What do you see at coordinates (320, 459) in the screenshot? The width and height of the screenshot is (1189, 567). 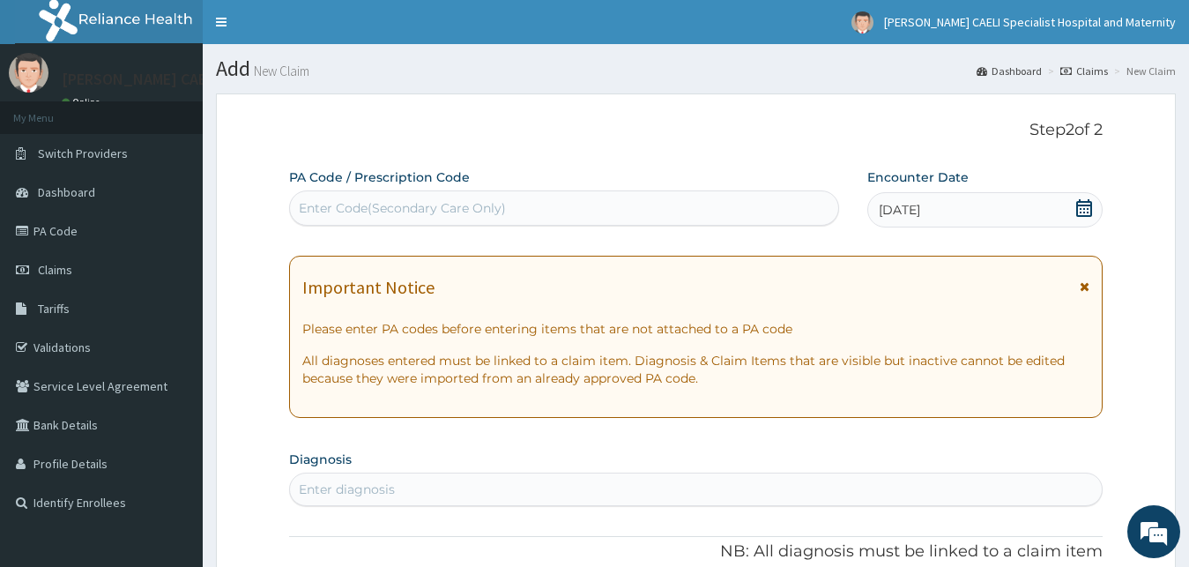 I see `label: Diagnosis` at bounding box center [320, 459].